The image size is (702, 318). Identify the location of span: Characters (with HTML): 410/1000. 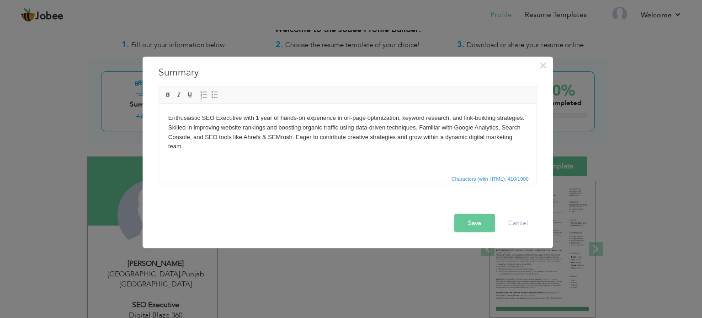
(490, 178).